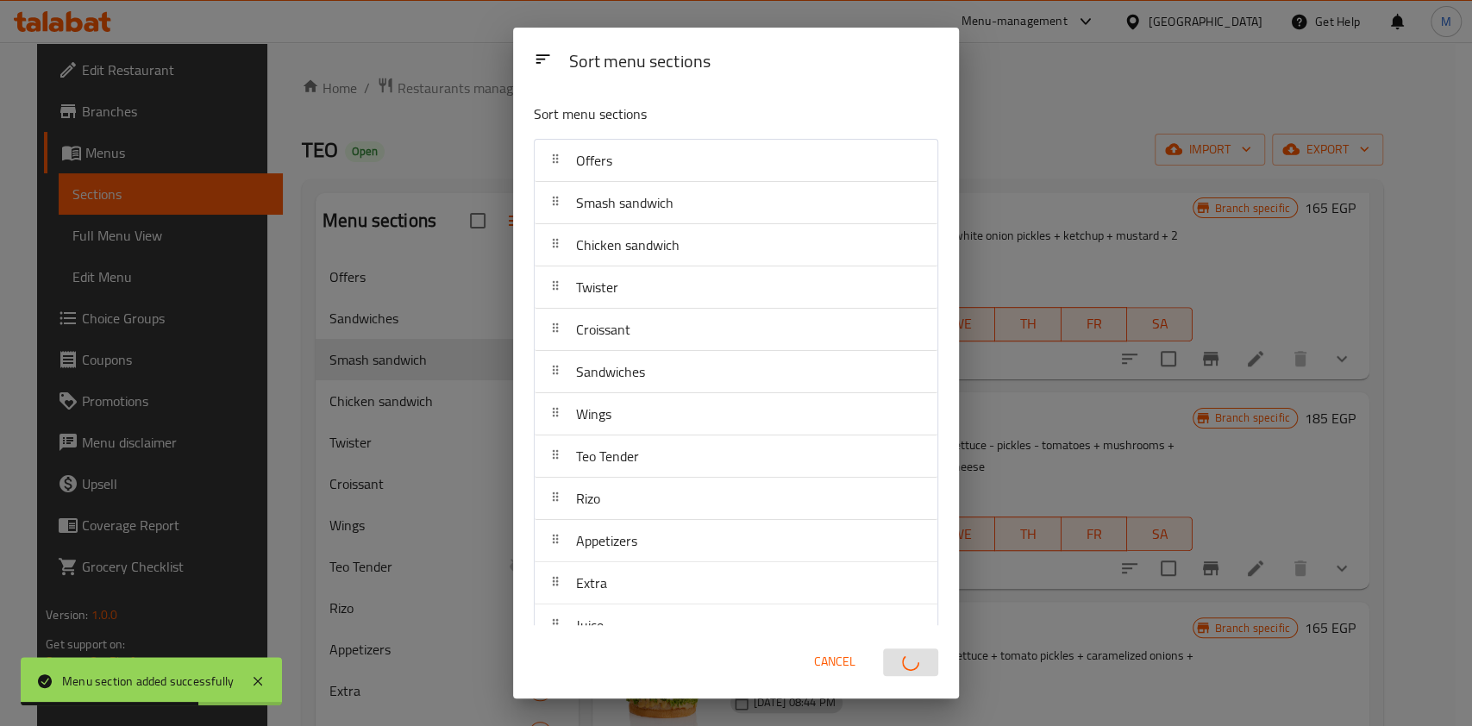  What do you see at coordinates (736, 330) in the screenshot?
I see `div: Croissant` at bounding box center [736, 330].